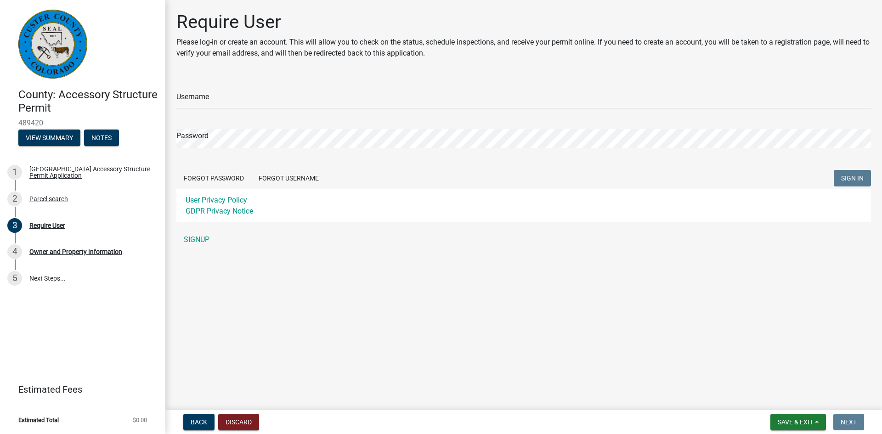  Describe the element at coordinates (524, 22) in the screenshot. I see `h1: Require User` at that location.